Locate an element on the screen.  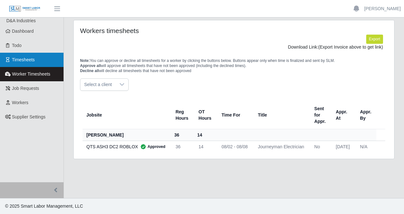
span: Job Requests is located at coordinates (26, 88).